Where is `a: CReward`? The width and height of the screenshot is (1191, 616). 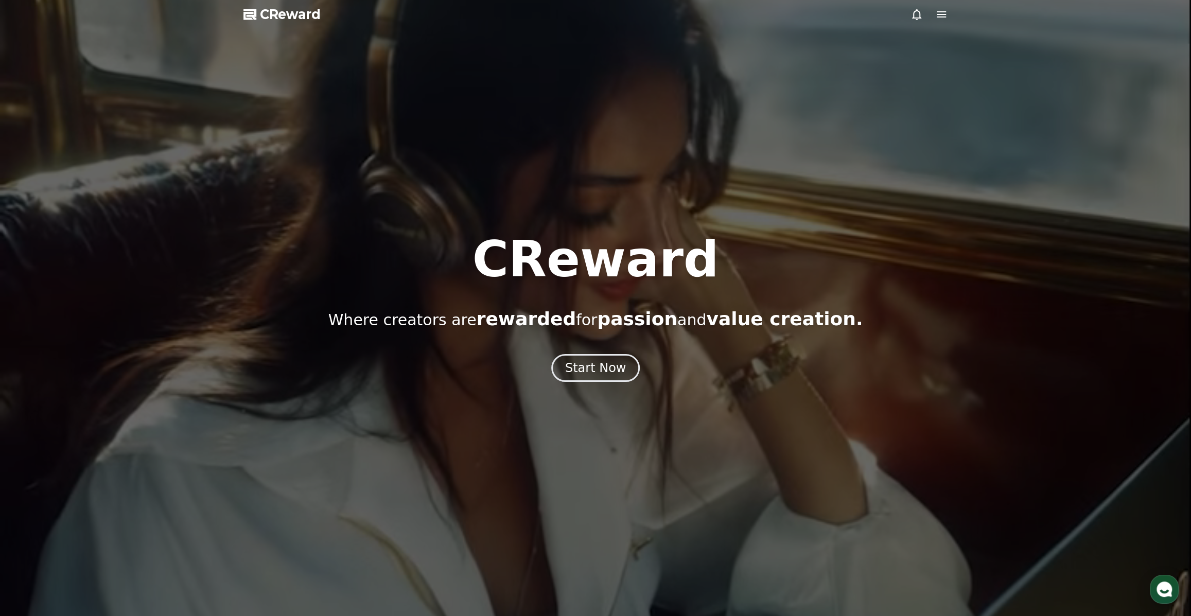 a: CReward is located at coordinates (282, 14).